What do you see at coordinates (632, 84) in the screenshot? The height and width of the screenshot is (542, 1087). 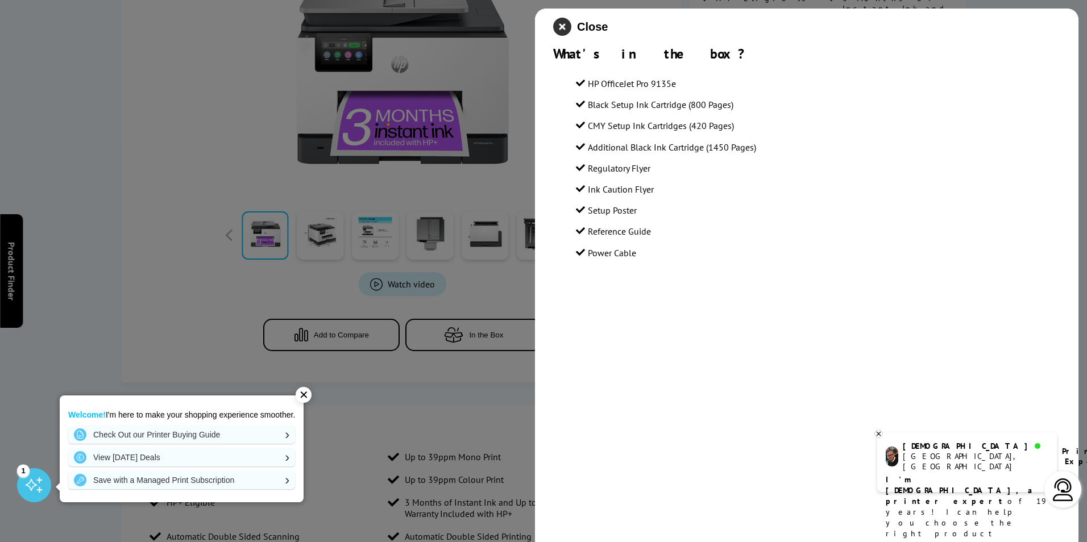 I see `span: HP OfficeJet Pro 9135e` at bounding box center [632, 84].